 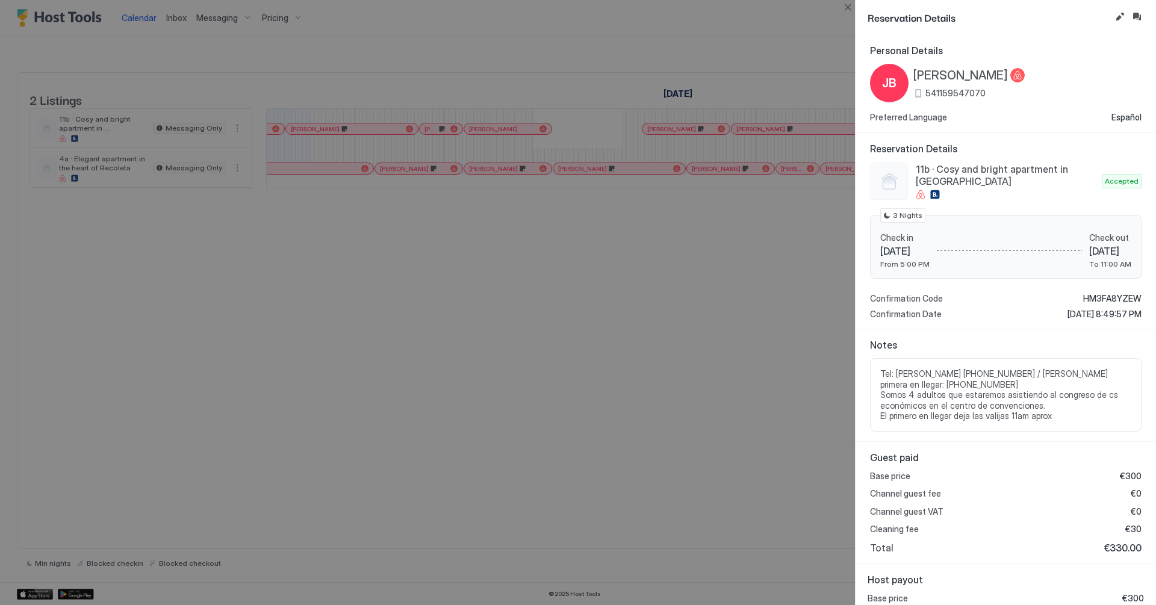 What do you see at coordinates (1006, 458) in the screenshot?
I see `span: Guest paid` at bounding box center [1006, 458].